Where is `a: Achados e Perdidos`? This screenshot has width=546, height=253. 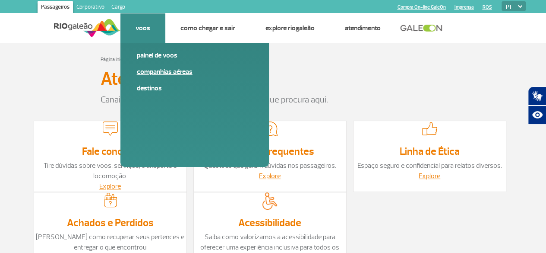 a: Achados e Perdidos is located at coordinates (110, 222).